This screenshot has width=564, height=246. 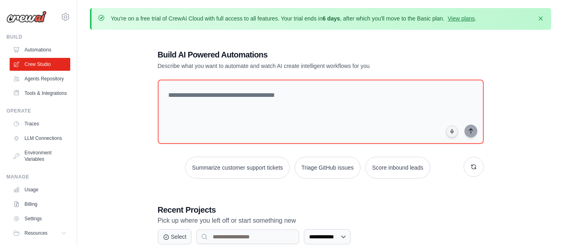 I want to click on a: Settings, so click(x=40, y=219).